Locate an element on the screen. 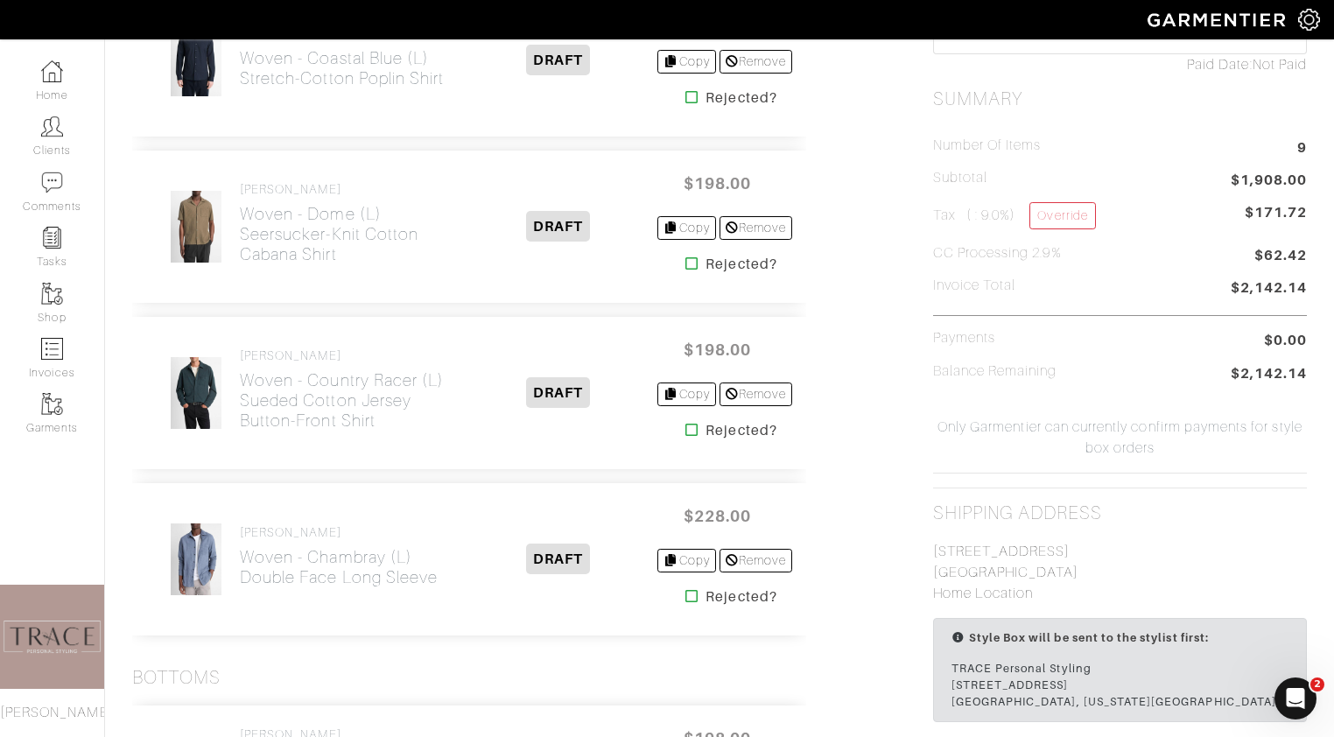  div: TRACE Personal Styling is located at coordinates (1119, 668).